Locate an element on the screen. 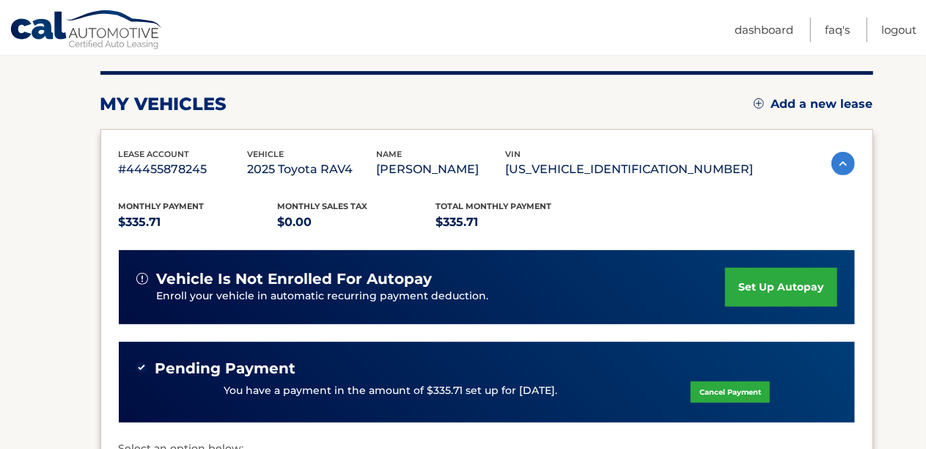 This screenshot has width=926, height=449. span: vehicle is not enrolled for autopay is located at coordinates (295, 279).